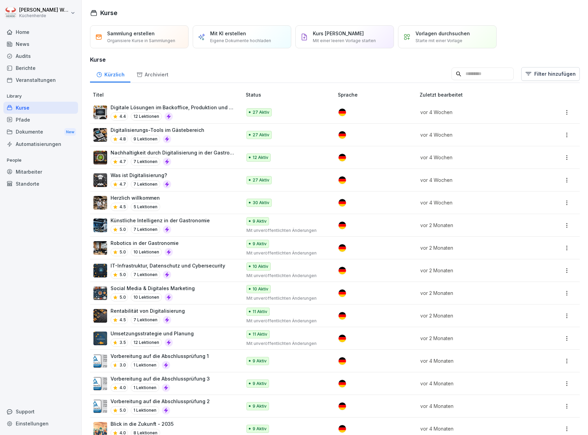  What do you see at coordinates (173, 107) in the screenshot?
I see `p: Digitale Lösungen im Backoffice, Produktion und Mitarbeiter` at bounding box center [173, 107].